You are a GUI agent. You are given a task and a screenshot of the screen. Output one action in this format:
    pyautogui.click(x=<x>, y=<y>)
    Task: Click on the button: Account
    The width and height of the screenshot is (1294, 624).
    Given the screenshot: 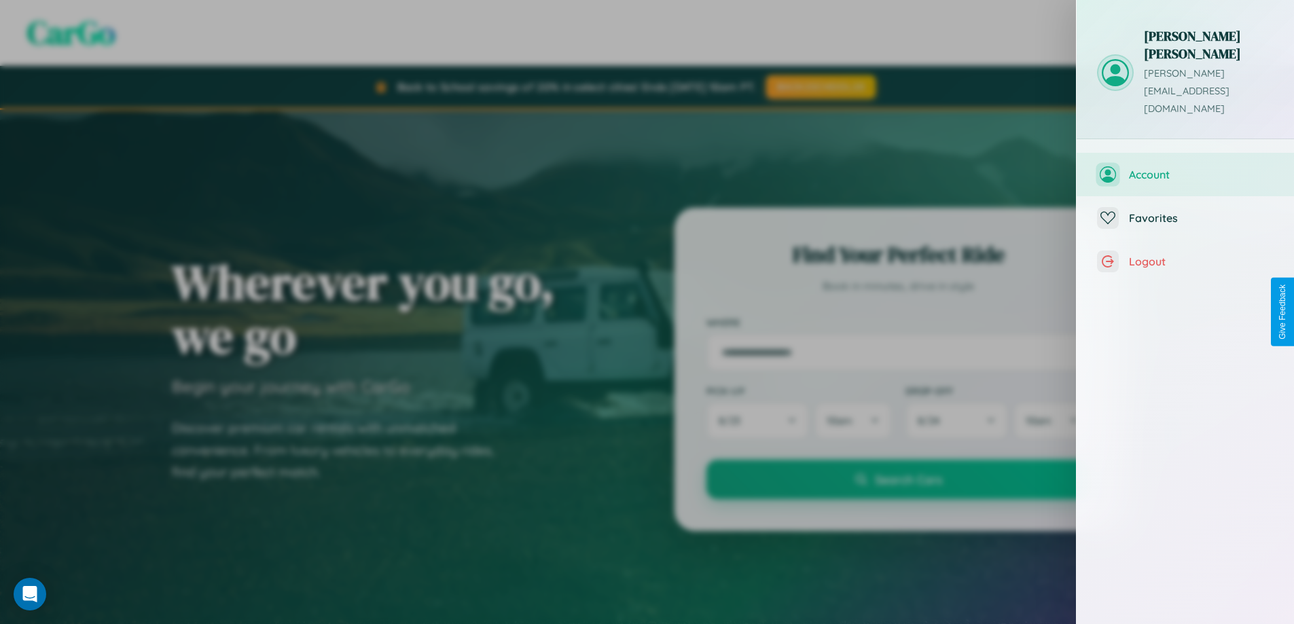 What is the action you would take?
    pyautogui.click(x=1185, y=175)
    